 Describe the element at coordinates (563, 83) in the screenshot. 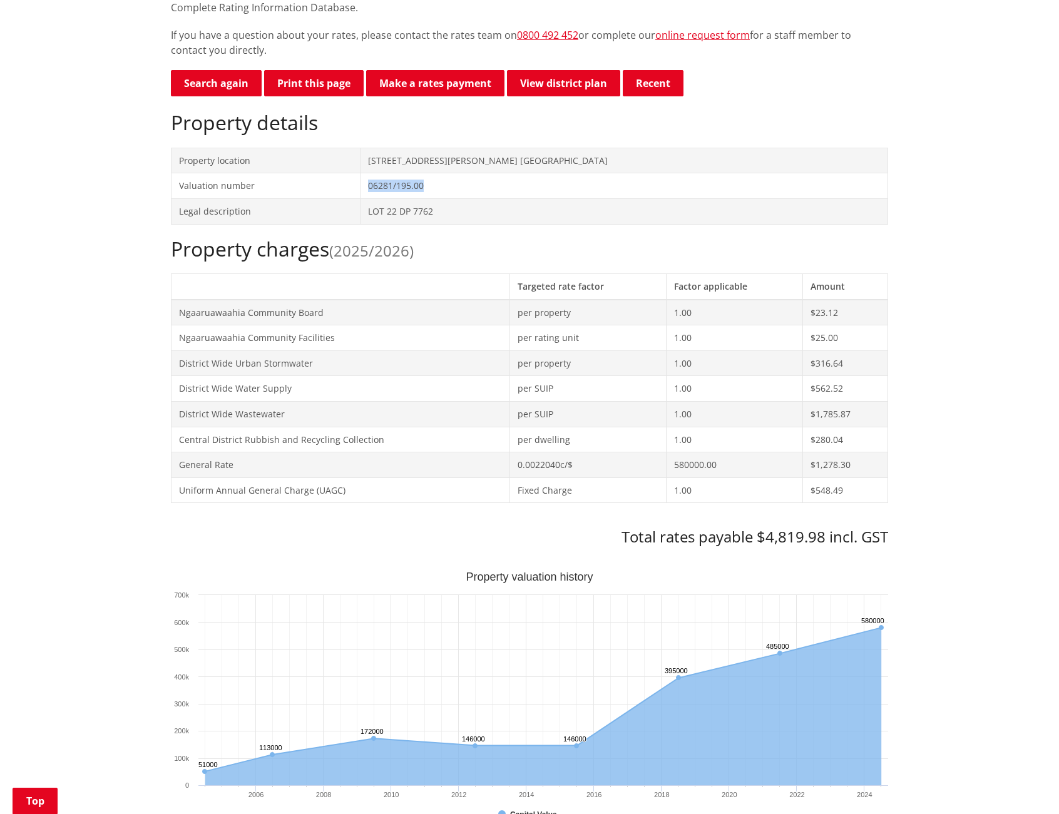

I see `a: View district plan` at that location.